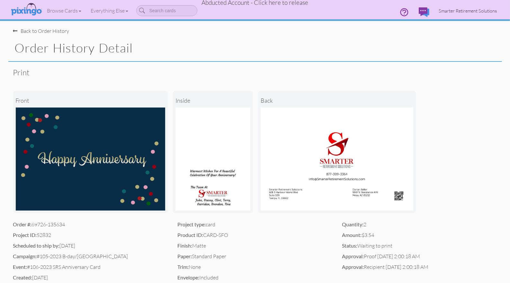 This screenshot has height=283, width=510. What do you see at coordinates (23, 224) in the screenshot?
I see `strong: Order #:` at bounding box center [23, 224].